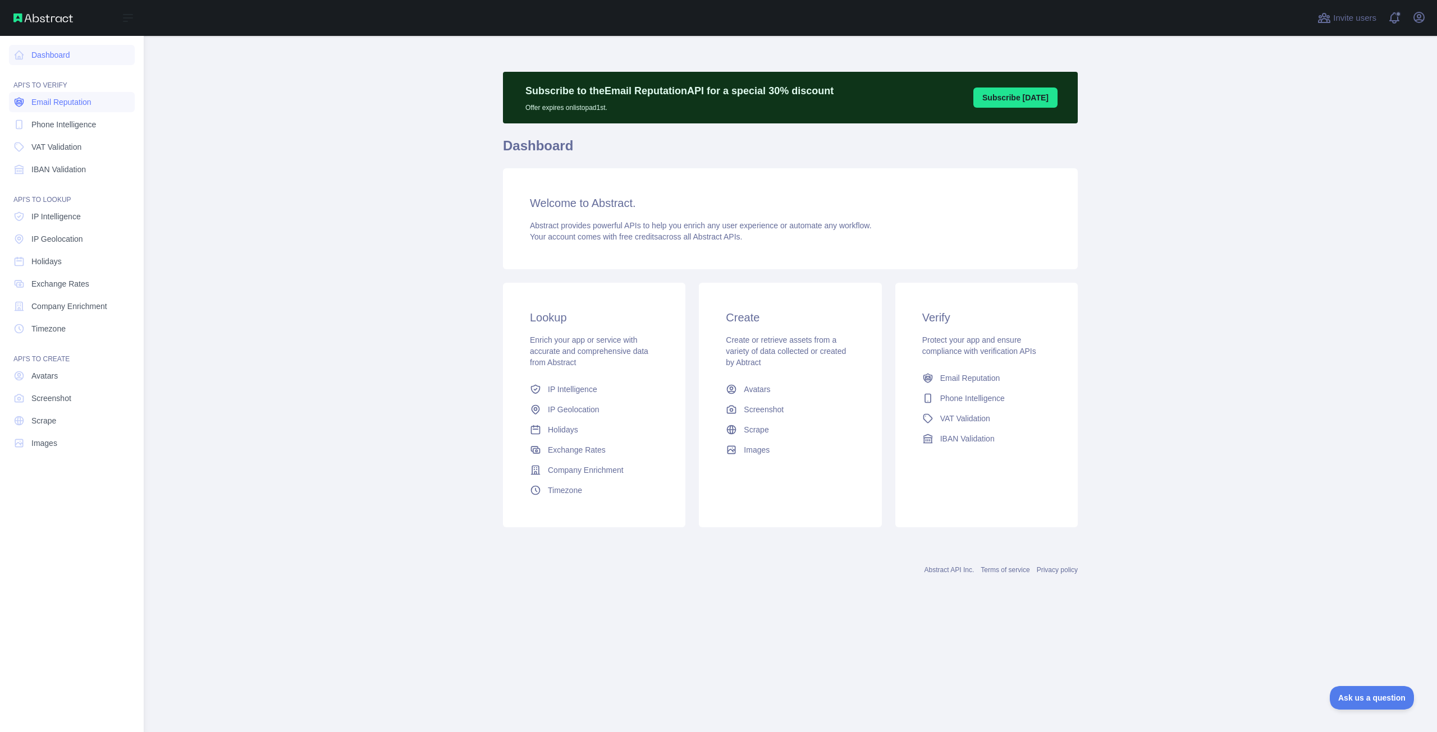 The image size is (1437, 732). What do you see at coordinates (679, 91) in the screenshot?
I see `p: Subscribe to the Email Reputation API for a special 30 % discount` at bounding box center [679, 91].